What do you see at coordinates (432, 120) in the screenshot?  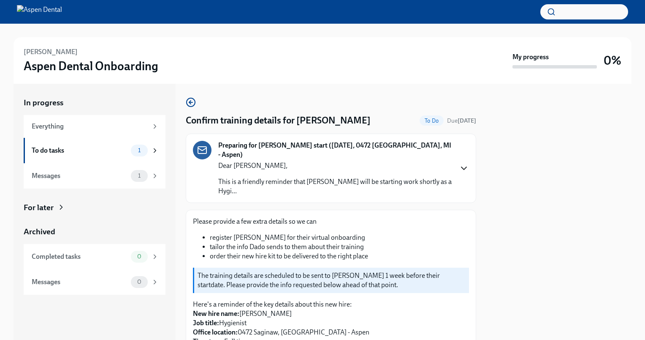 I see `span: To Do` at bounding box center [432, 120].